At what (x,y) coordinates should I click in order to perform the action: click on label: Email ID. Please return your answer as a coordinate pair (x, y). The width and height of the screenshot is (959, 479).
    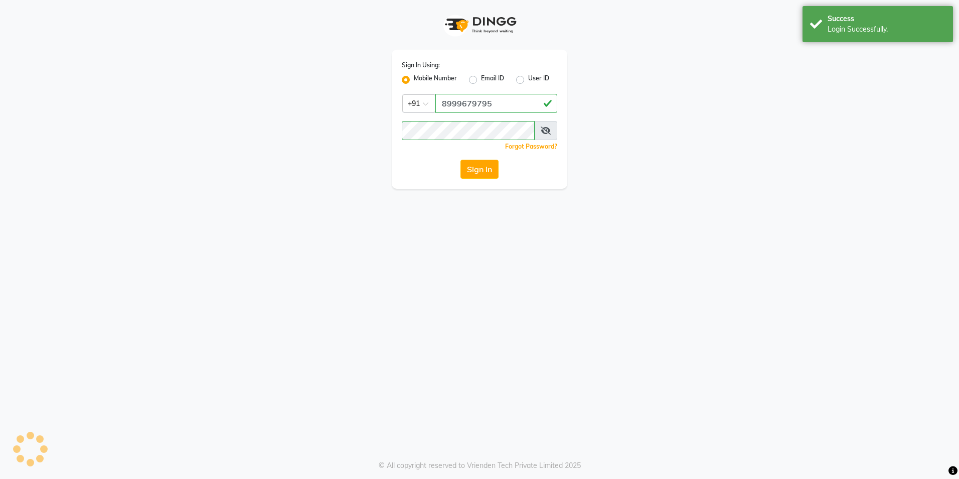
    Looking at the image, I should click on (493, 80).